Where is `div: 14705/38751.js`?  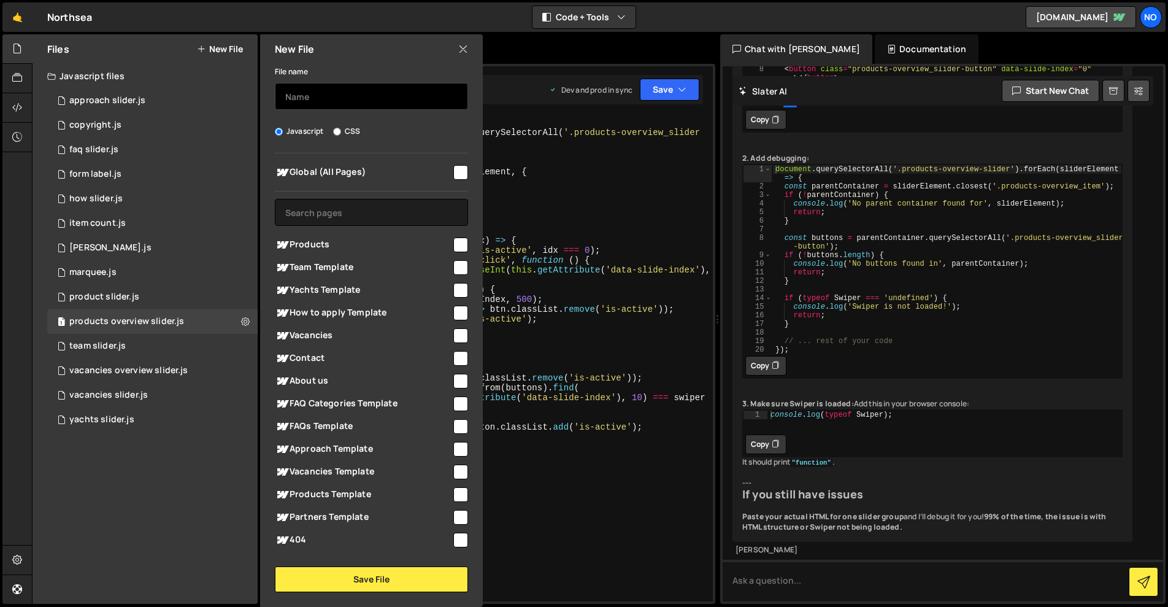
div: 14705/38751.js is located at coordinates (152, 248).